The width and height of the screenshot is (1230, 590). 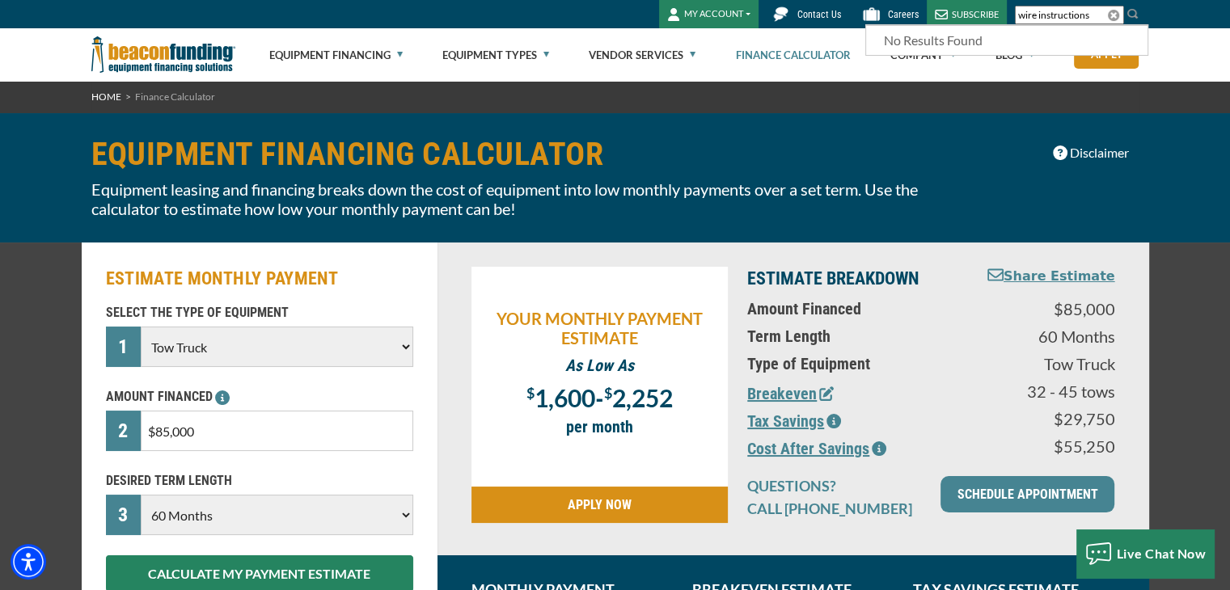 What do you see at coordinates (1043, 364) in the screenshot?
I see `p: Tow Truck` at bounding box center [1043, 364].